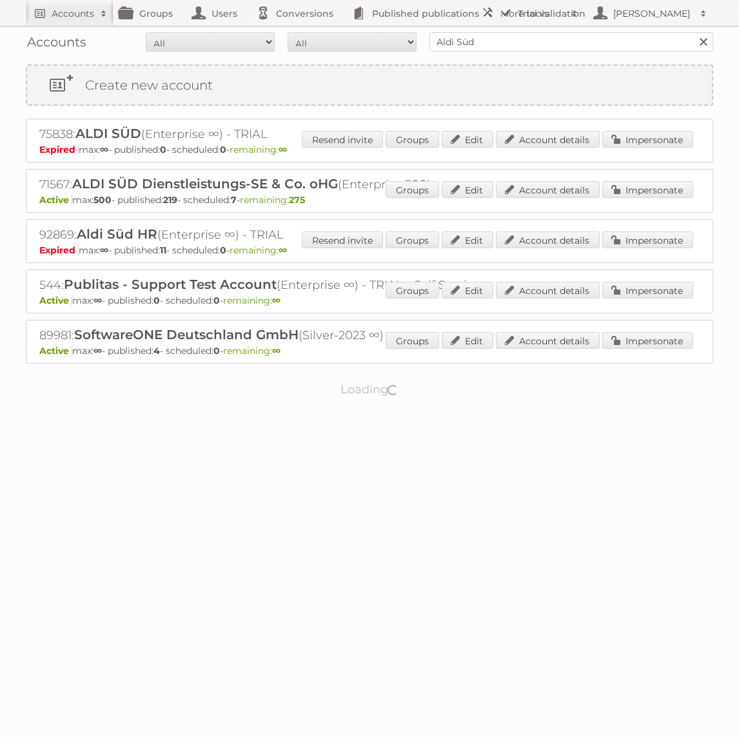 The height and width of the screenshot is (737, 739). What do you see at coordinates (265, 335) in the screenshot?
I see `h2: 89981: (Silver-2023 ∞)` at bounding box center [265, 335].